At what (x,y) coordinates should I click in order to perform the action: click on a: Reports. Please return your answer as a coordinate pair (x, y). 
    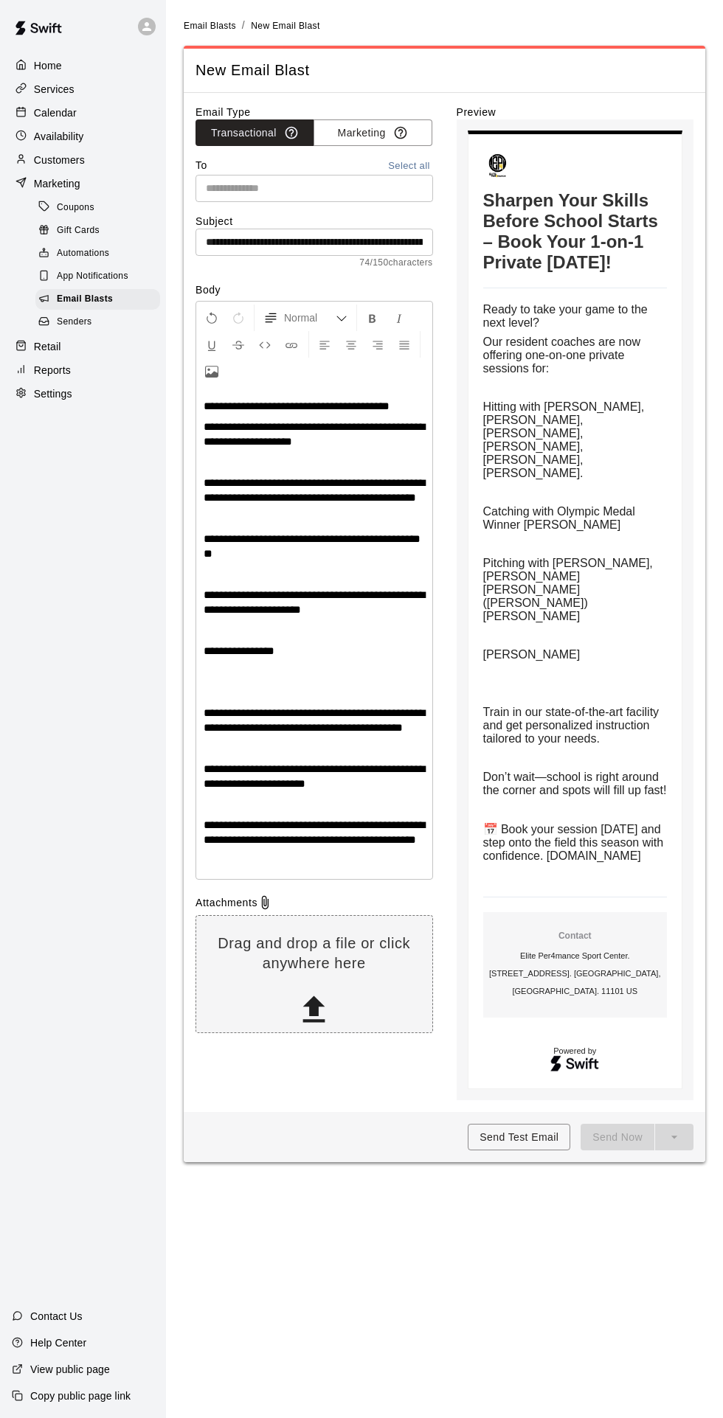
    Looking at the image, I should click on (83, 370).